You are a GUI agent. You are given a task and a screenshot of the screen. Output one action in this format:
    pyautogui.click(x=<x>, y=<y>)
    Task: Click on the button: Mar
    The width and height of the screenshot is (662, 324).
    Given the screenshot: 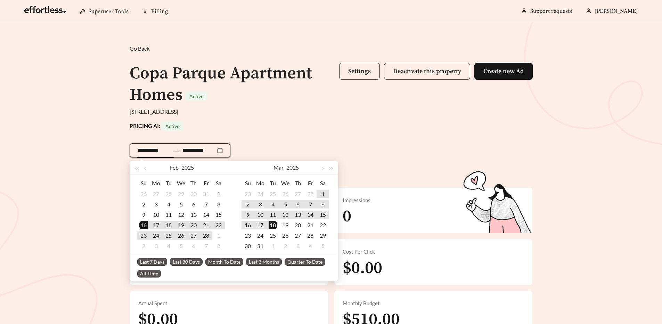 What is the action you would take?
    pyautogui.click(x=278, y=168)
    